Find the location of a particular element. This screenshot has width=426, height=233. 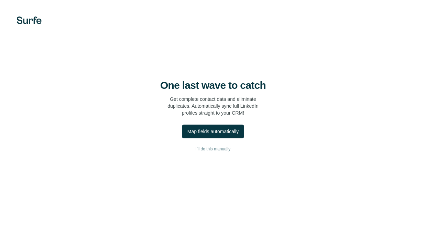

h4: One last wave to catch is located at coordinates (213, 85).